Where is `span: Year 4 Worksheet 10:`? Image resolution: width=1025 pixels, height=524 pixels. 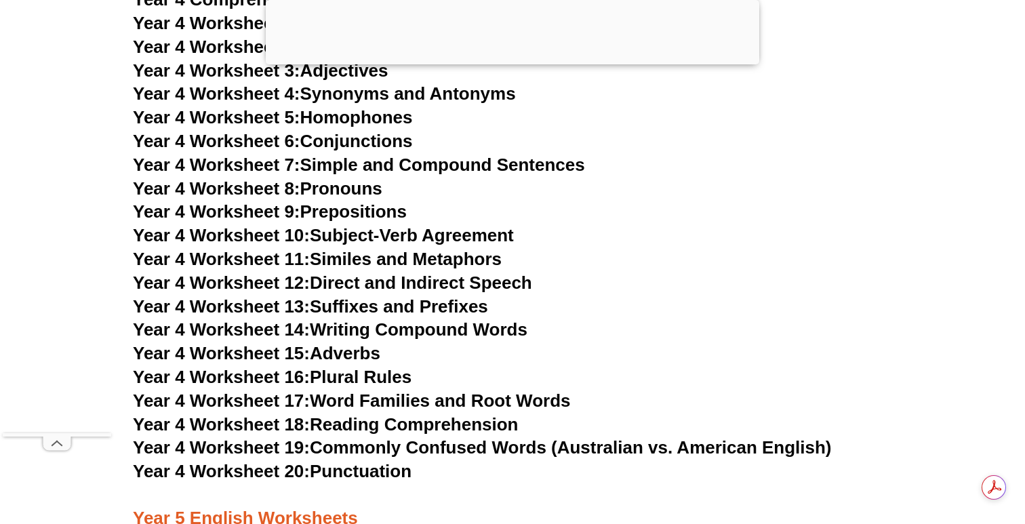
span: Year 4 Worksheet 10: is located at coordinates (221, 235).